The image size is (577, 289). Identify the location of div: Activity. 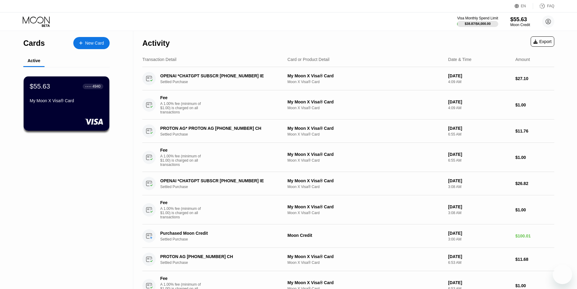
(156, 43).